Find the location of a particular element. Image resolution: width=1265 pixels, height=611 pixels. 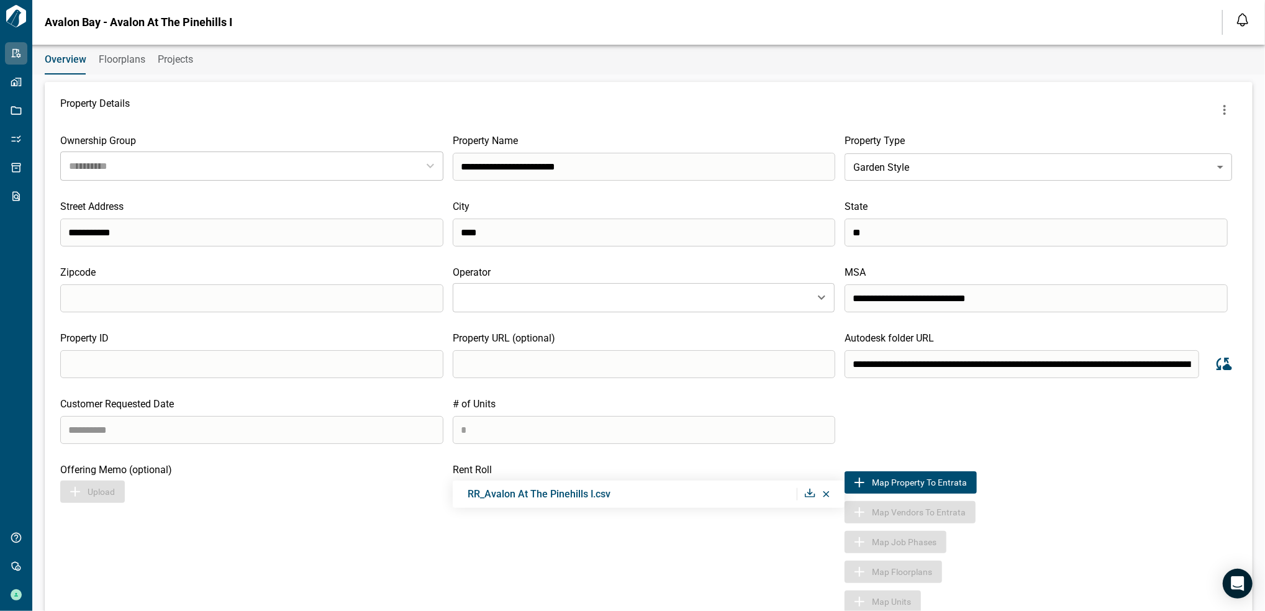

span: RR_Avalon At The Pinehills I.csv is located at coordinates (539, 494).